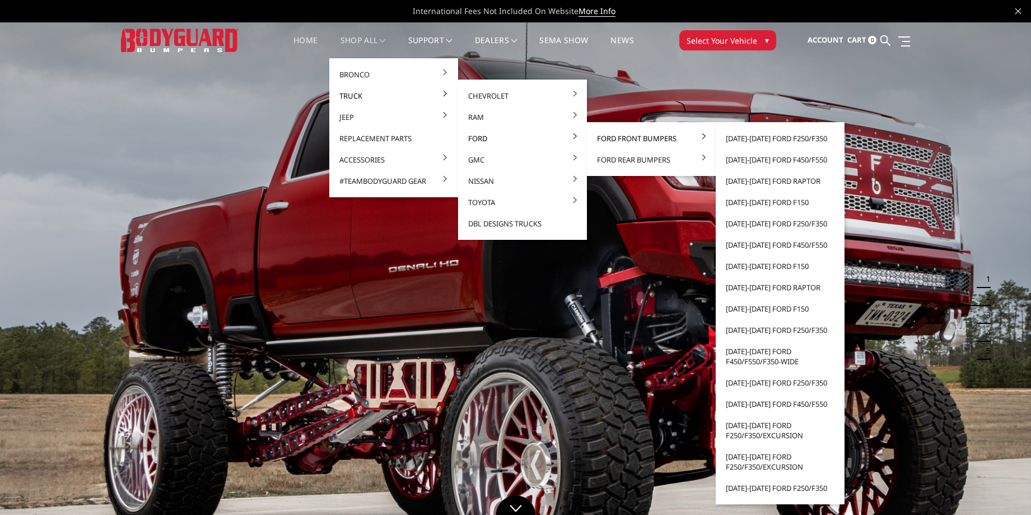 This screenshot has width=1031, height=515. I want to click on a: Support, so click(430, 47).